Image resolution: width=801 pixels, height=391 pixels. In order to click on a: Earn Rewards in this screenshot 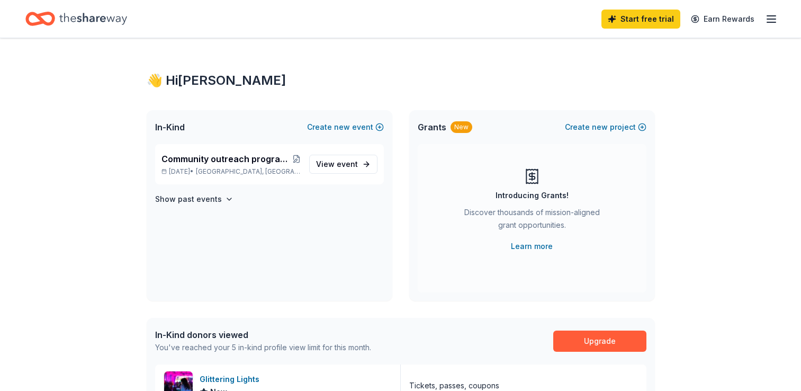, I will do `click(722, 19)`.